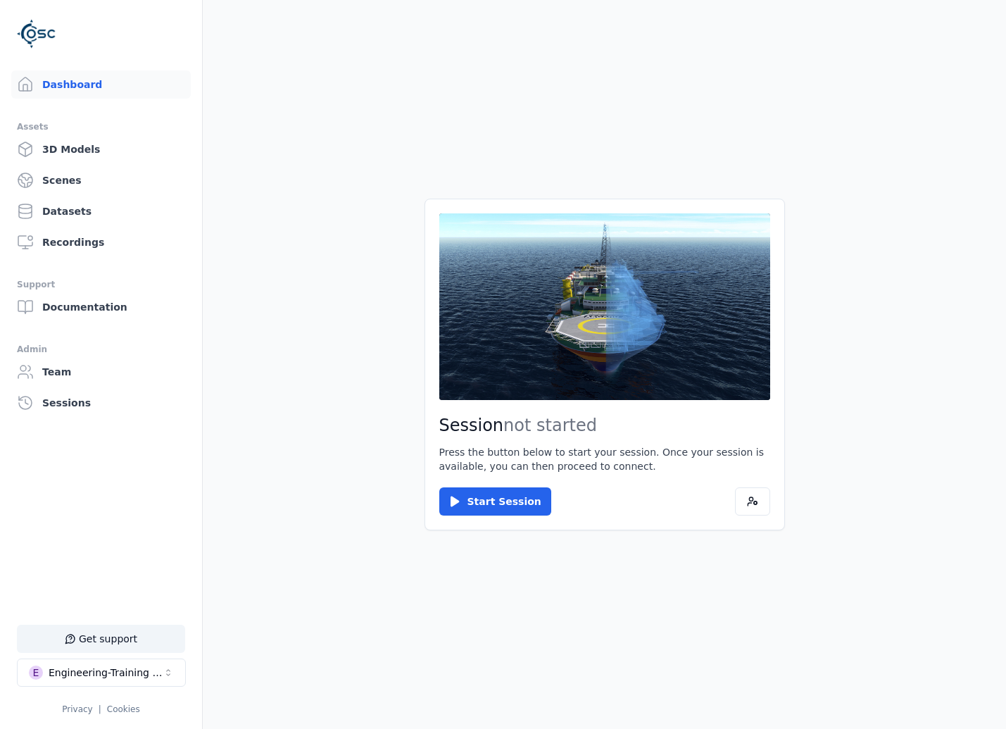  What do you see at coordinates (101, 284) in the screenshot?
I see `div: Support` at bounding box center [101, 284].